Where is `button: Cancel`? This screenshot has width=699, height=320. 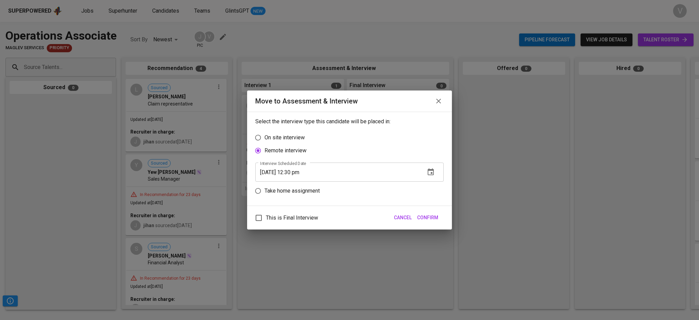 button: Cancel is located at coordinates (403, 217).